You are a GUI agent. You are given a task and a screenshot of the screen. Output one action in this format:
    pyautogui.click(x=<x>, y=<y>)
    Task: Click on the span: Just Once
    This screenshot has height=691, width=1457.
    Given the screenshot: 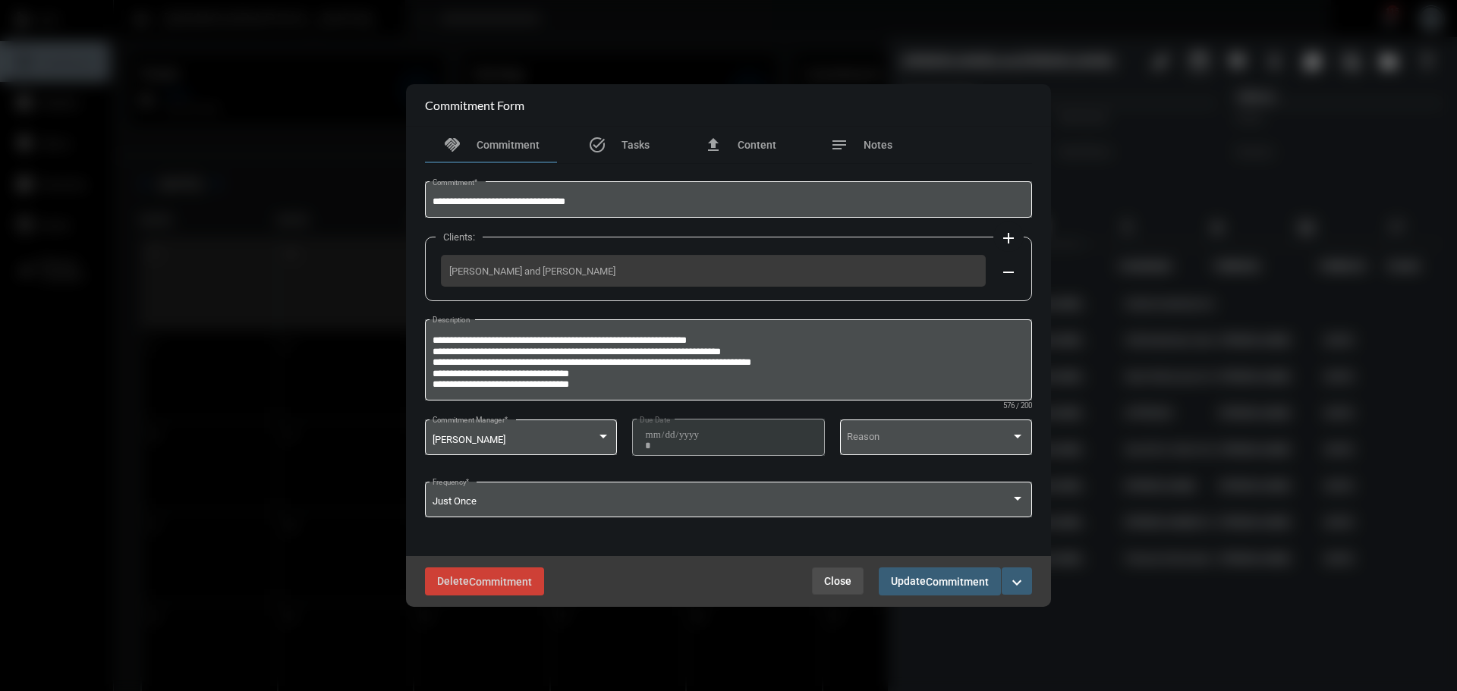 What is the action you would take?
    pyautogui.click(x=455, y=501)
    